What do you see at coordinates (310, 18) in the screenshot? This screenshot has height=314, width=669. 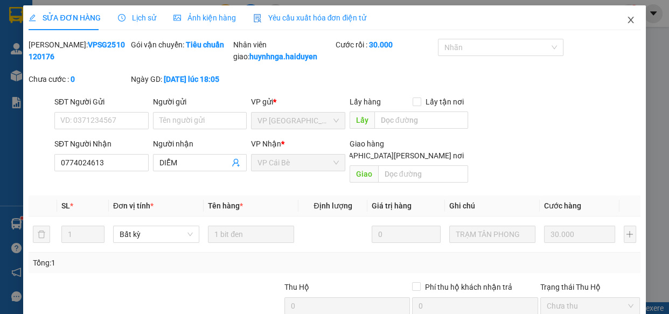 I see `span: Yêu cầu xuất hóa đơn điện tử` at bounding box center [310, 18].